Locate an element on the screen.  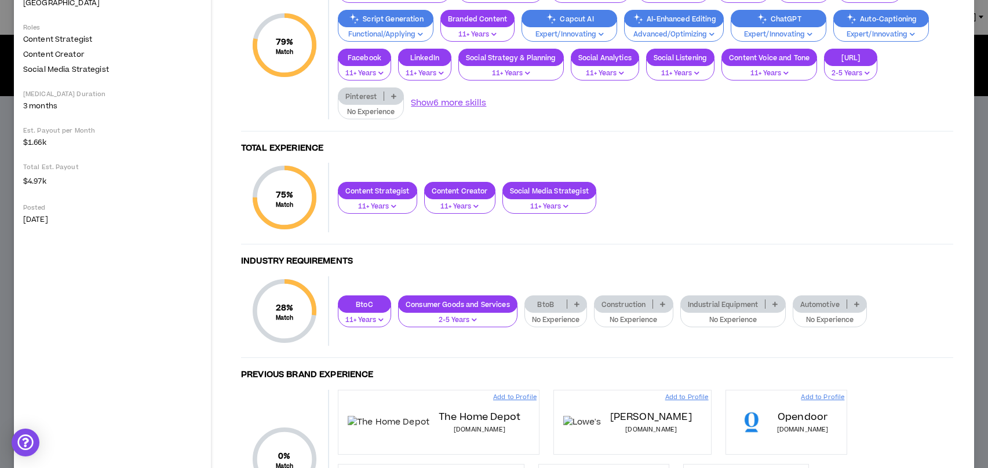
span: Content Strategist is located at coordinates (57, 39).